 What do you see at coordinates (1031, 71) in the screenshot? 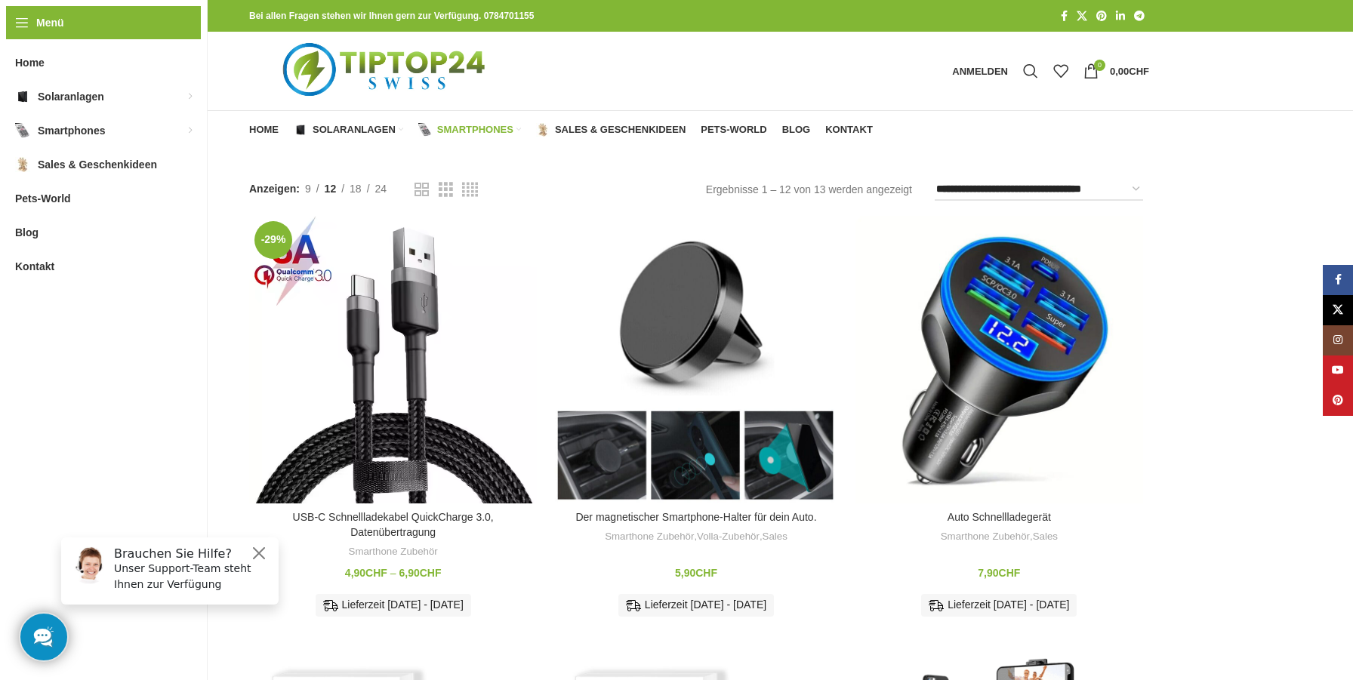
I see `div: Suche` at bounding box center [1031, 71].